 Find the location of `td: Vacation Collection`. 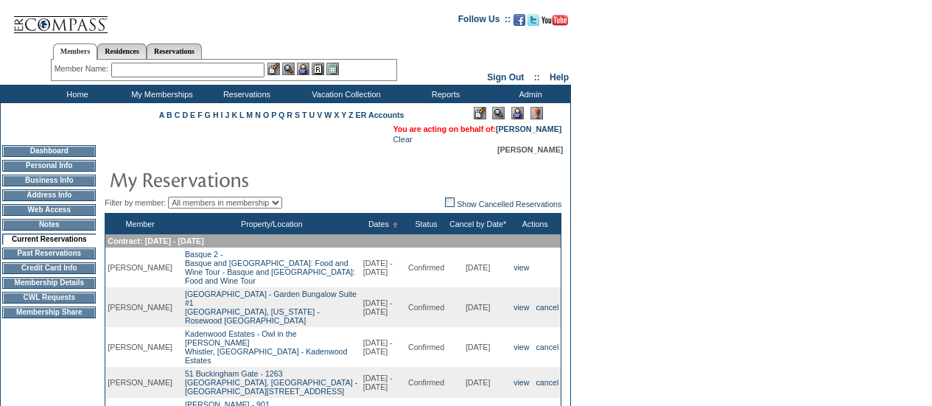

td: Vacation Collection is located at coordinates (344, 94).